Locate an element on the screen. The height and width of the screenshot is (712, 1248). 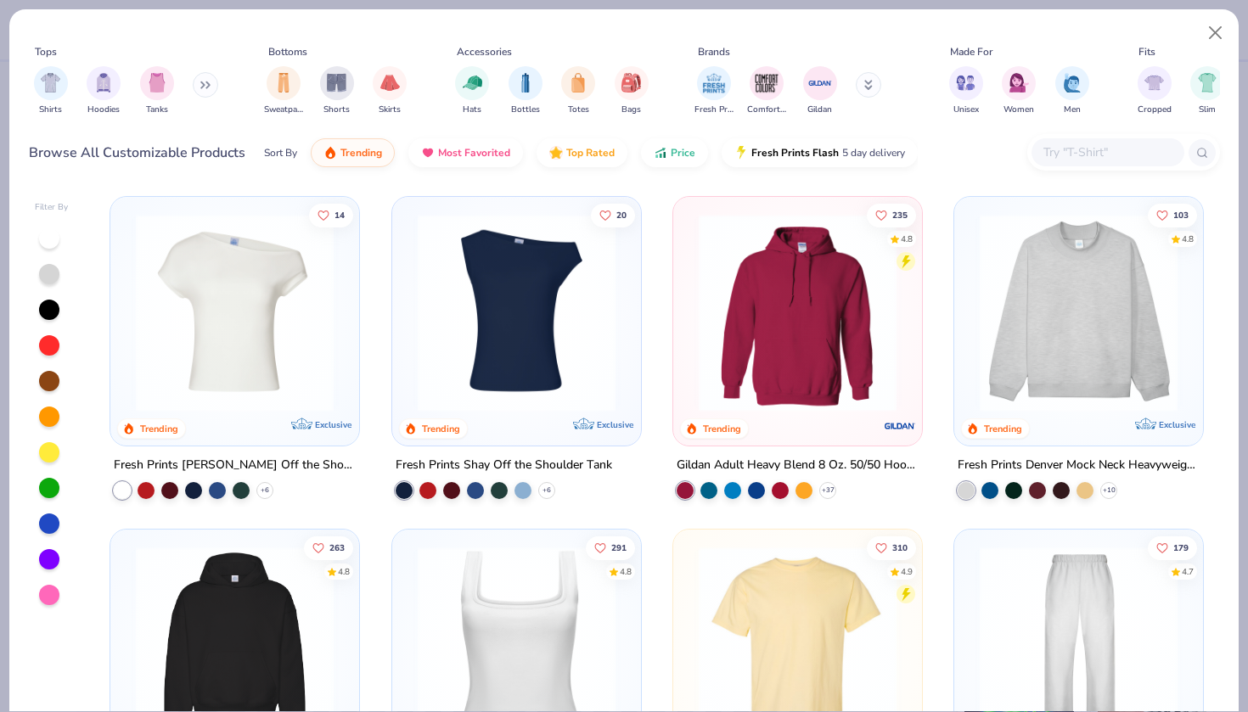
button: Close is located at coordinates (1216, 33).